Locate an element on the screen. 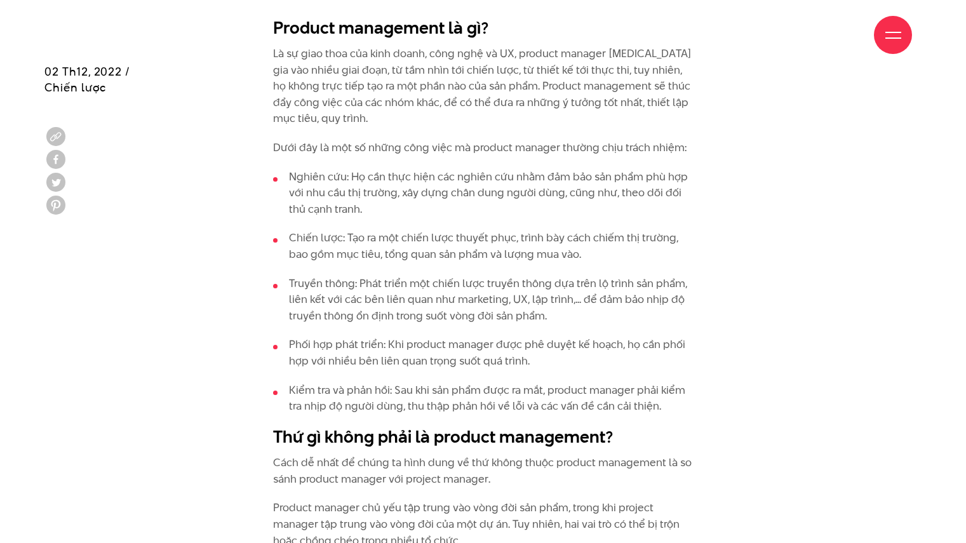 Image resolution: width=966 pixels, height=543 pixels. span: 02 Th12, 2022 / Chiến lược is located at coordinates (87, 79).